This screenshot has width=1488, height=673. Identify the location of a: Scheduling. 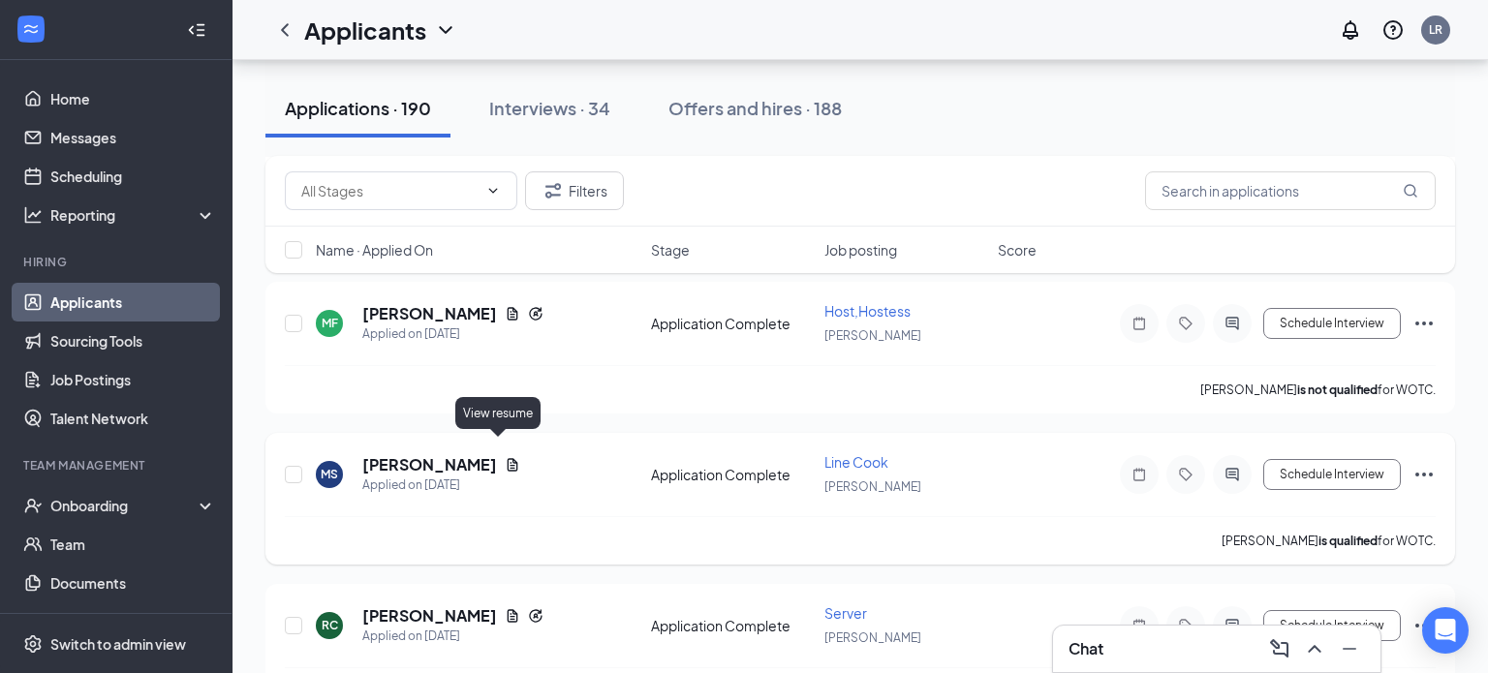
(133, 176).